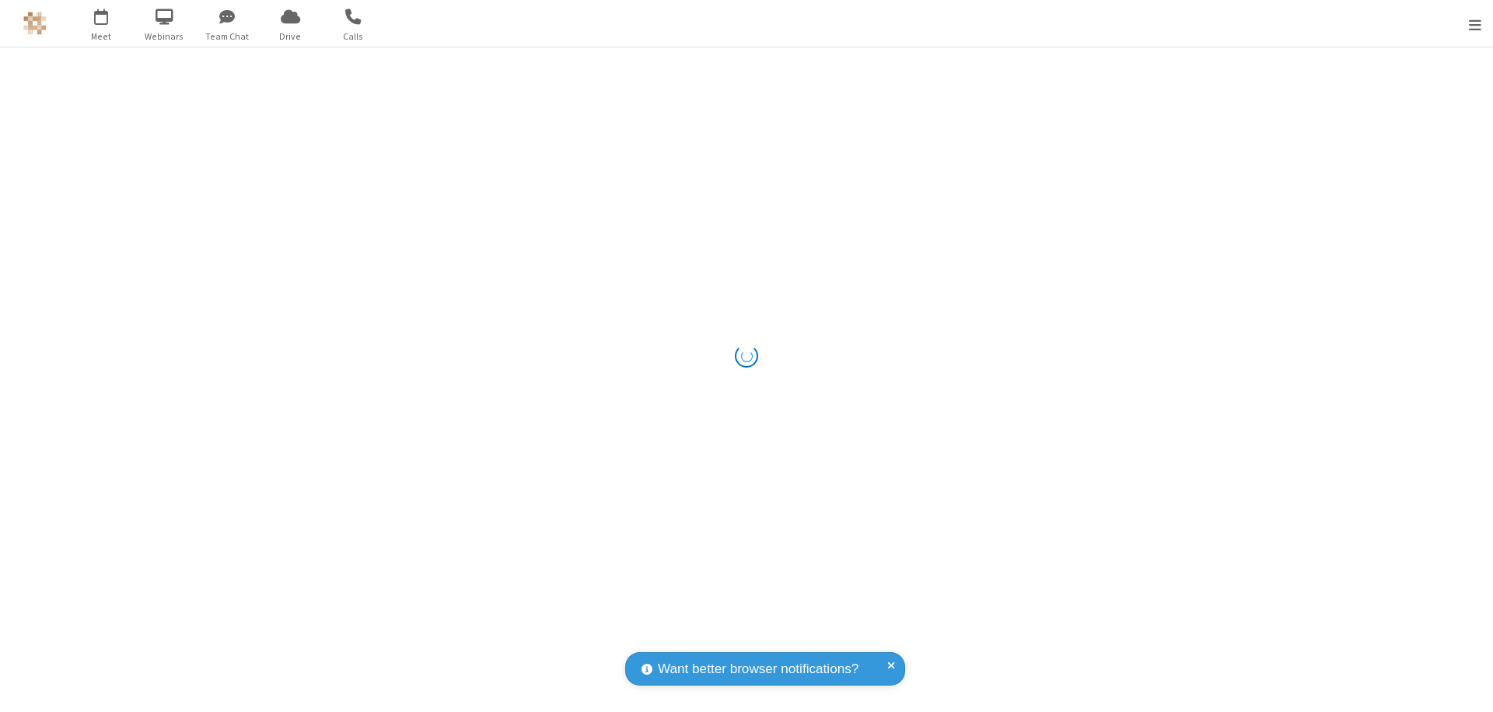  Describe the element at coordinates (35, 23) in the screenshot. I see `img: QA Selenium DO NOT DELETE OR CHANGE` at that location.